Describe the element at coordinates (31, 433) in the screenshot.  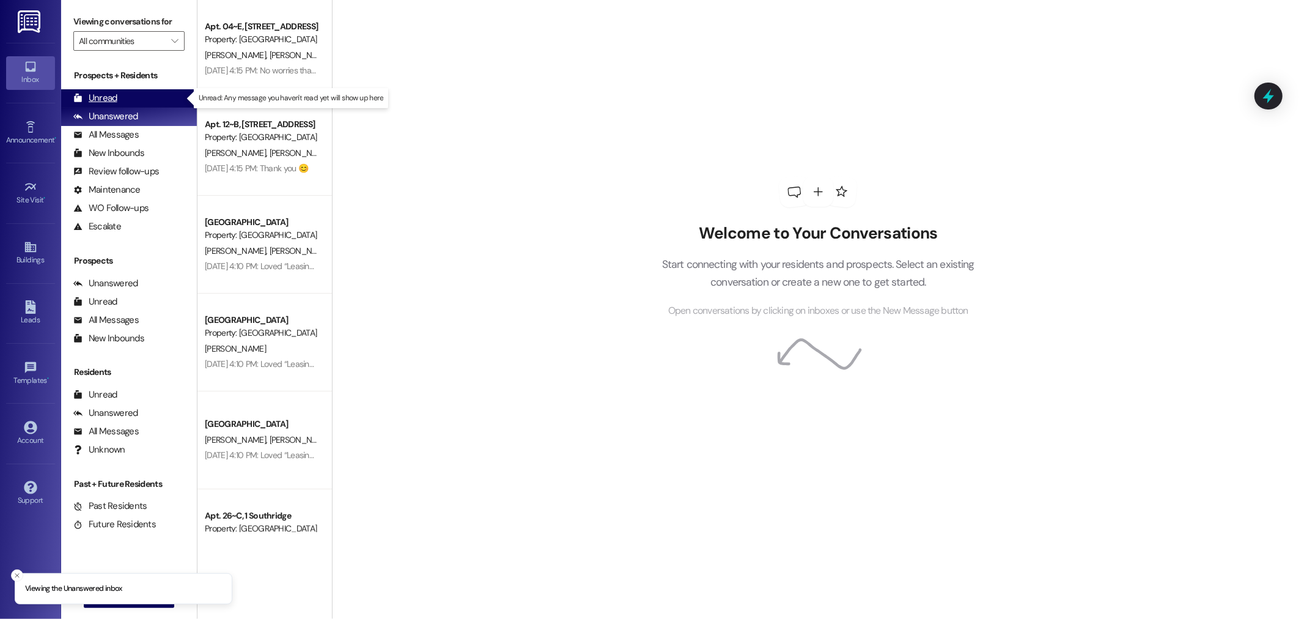
I see `a: Account` at that location.